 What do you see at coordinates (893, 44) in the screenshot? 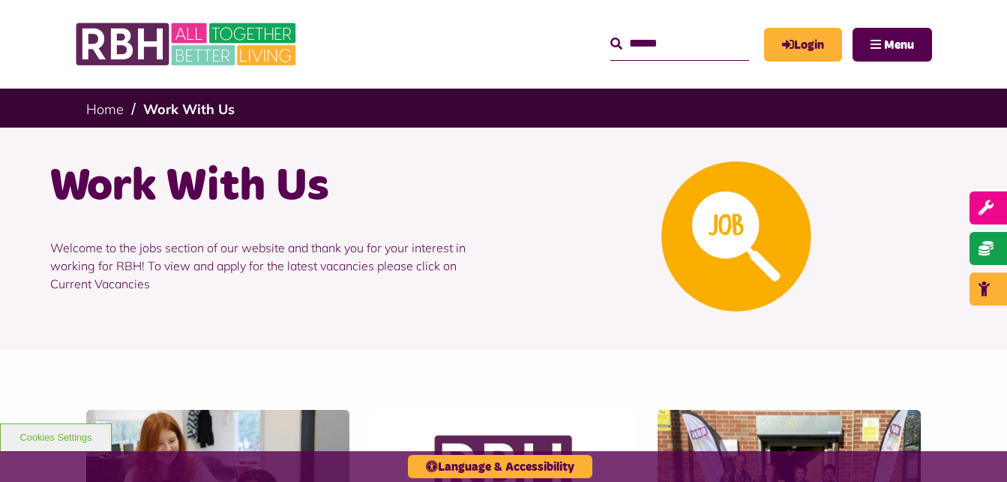
I see `button: Navigation` at bounding box center [893, 44].